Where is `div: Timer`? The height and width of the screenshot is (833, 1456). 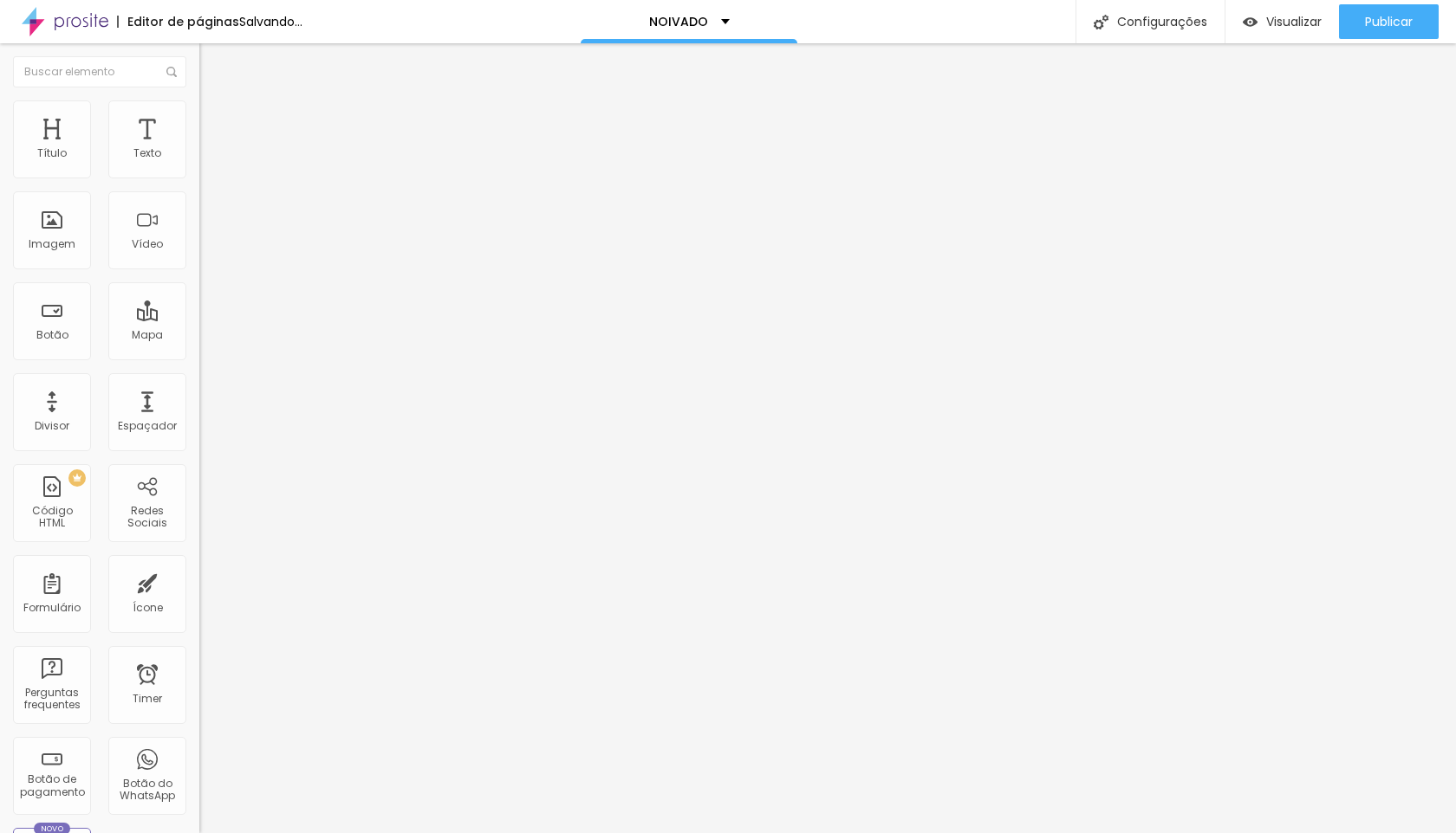
div: Timer is located at coordinates (147, 699).